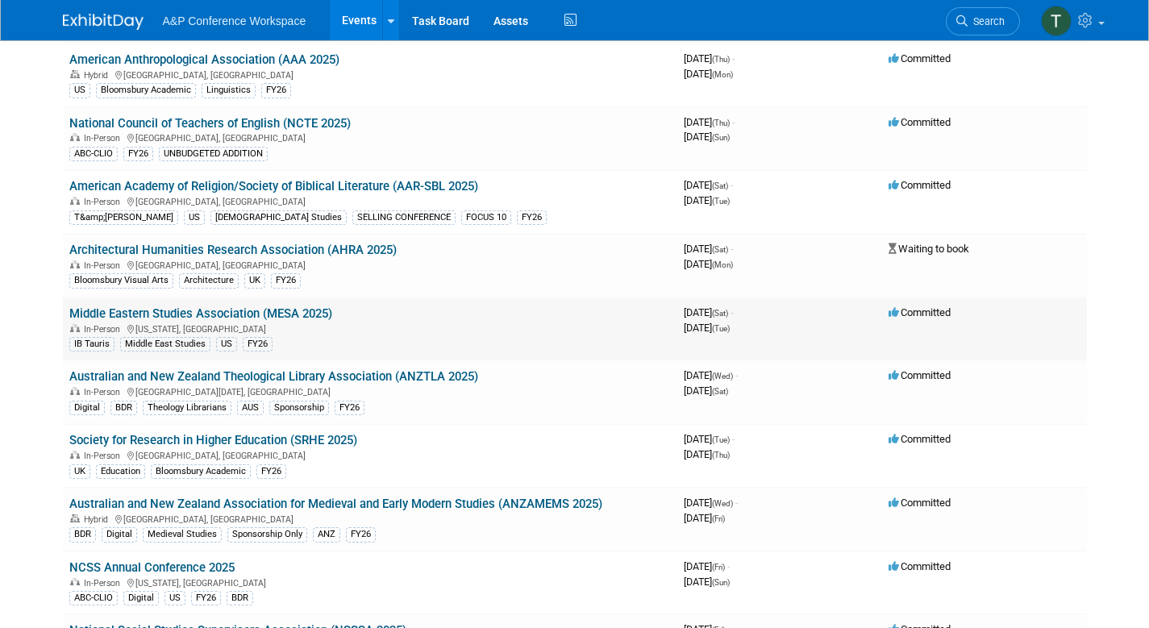  What do you see at coordinates (719, 567) in the screenshot?
I see `span: (Fri)` at bounding box center [719, 567].